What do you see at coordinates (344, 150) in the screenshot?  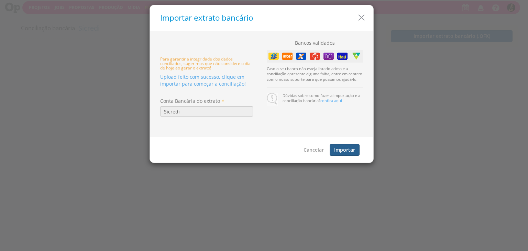 I see `button: Importar` at bounding box center [344, 150].